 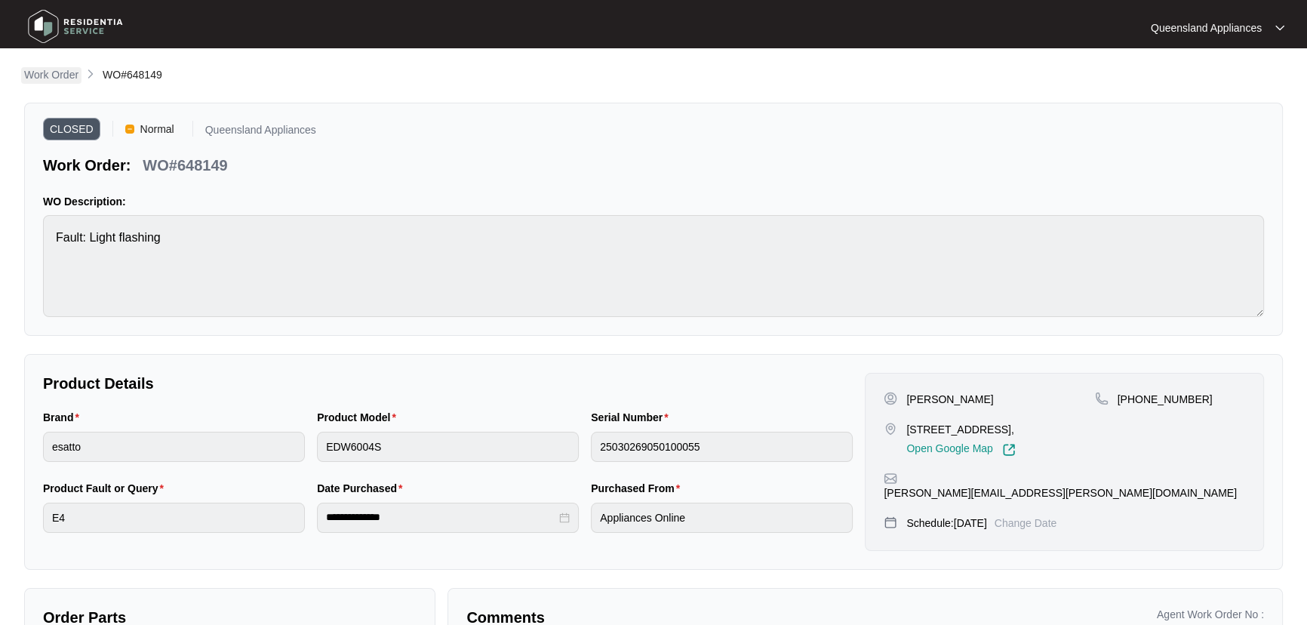 What do you see at coordinates (130, 129) in the screenshot?
I see `img: Vercel Logo` at bounding box center [130, 129].